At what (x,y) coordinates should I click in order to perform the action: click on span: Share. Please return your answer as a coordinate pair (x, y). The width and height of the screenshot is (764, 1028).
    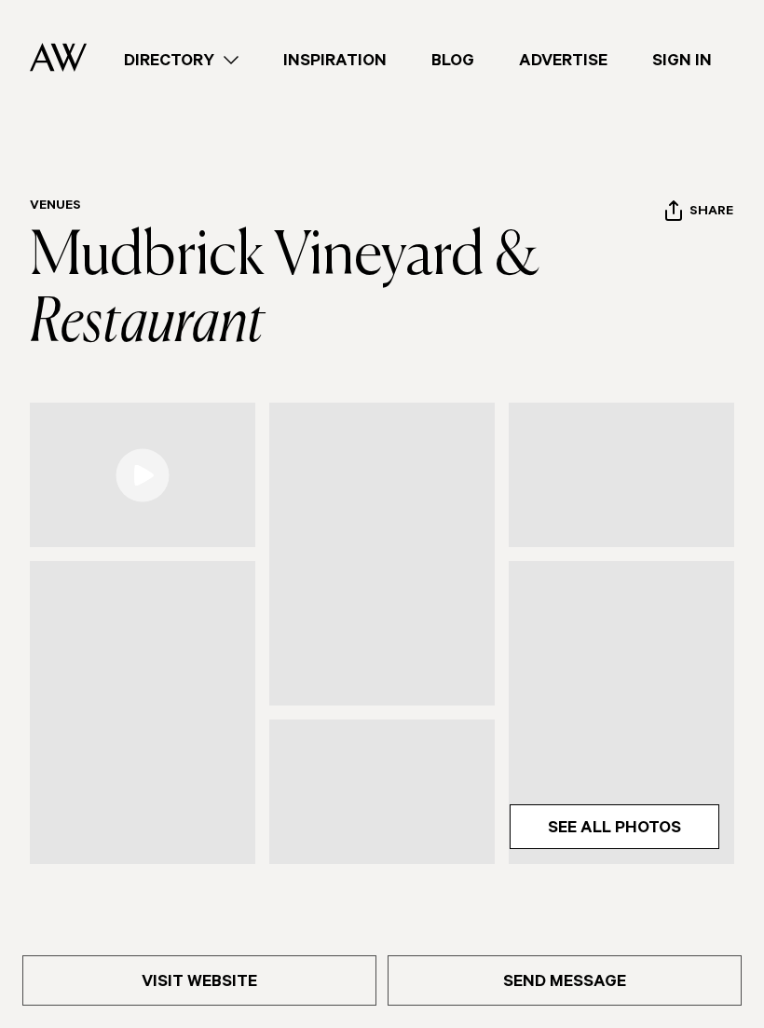
    Looking at the image, I should click on (711, 213).